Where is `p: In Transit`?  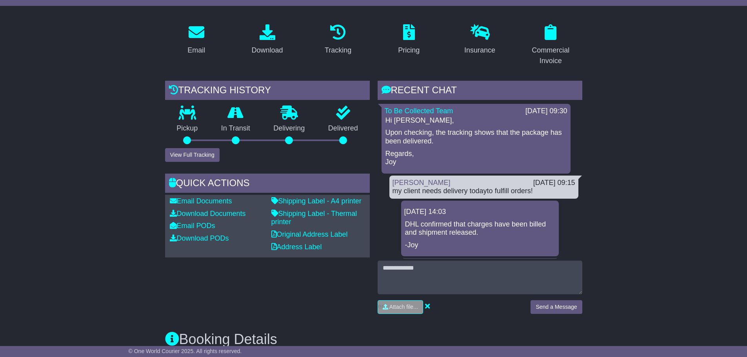
p: In Transit is located at coordinates (236, 129).